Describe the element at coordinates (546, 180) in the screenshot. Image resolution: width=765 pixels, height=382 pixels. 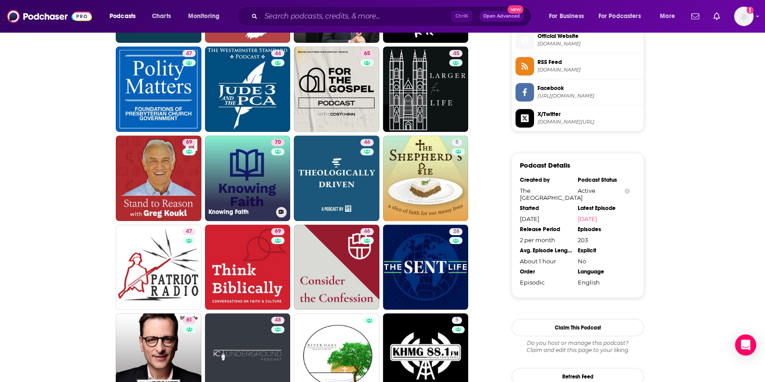
I see `div: Created by` at that location.